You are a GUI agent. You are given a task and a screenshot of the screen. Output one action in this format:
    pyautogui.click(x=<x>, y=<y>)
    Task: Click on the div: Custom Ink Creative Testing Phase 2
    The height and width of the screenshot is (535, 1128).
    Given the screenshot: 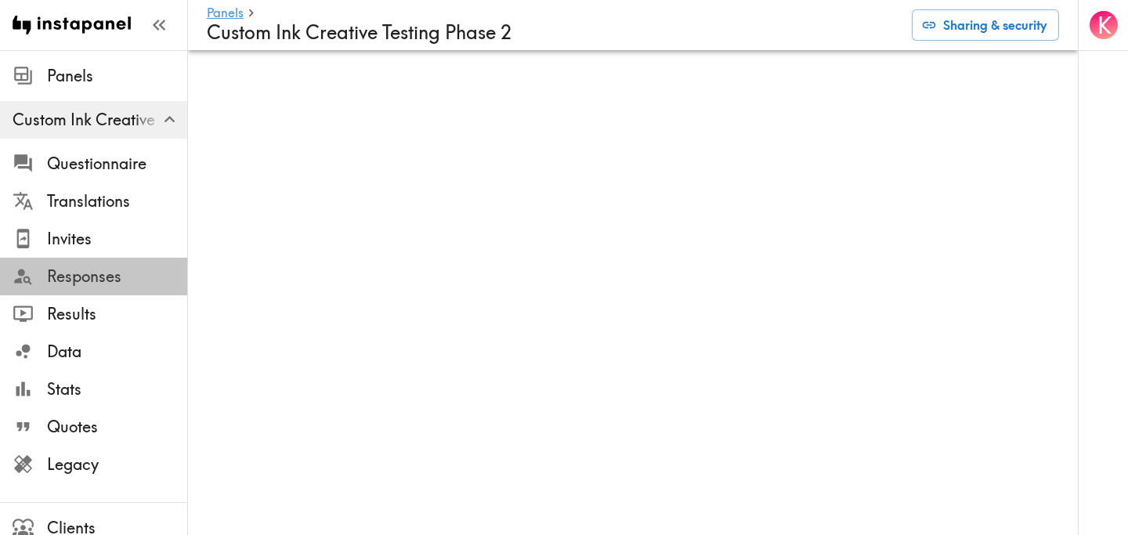 What is the action you would take?
    pyautogui.click(x=99, y=120)
    